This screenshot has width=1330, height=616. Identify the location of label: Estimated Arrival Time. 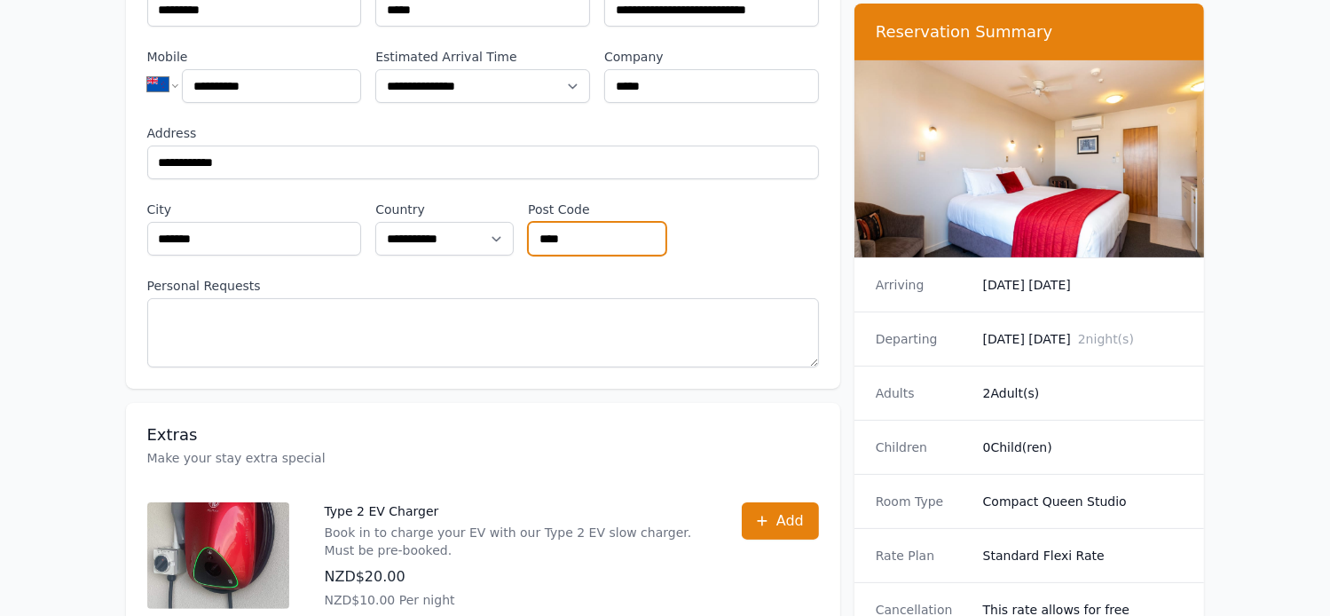
(483, 57).